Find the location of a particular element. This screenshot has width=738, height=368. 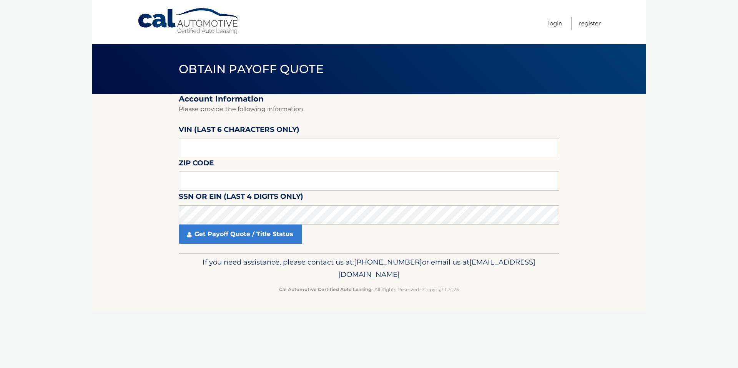

p: Please provide the following information. is located at coordinates (369, 109).